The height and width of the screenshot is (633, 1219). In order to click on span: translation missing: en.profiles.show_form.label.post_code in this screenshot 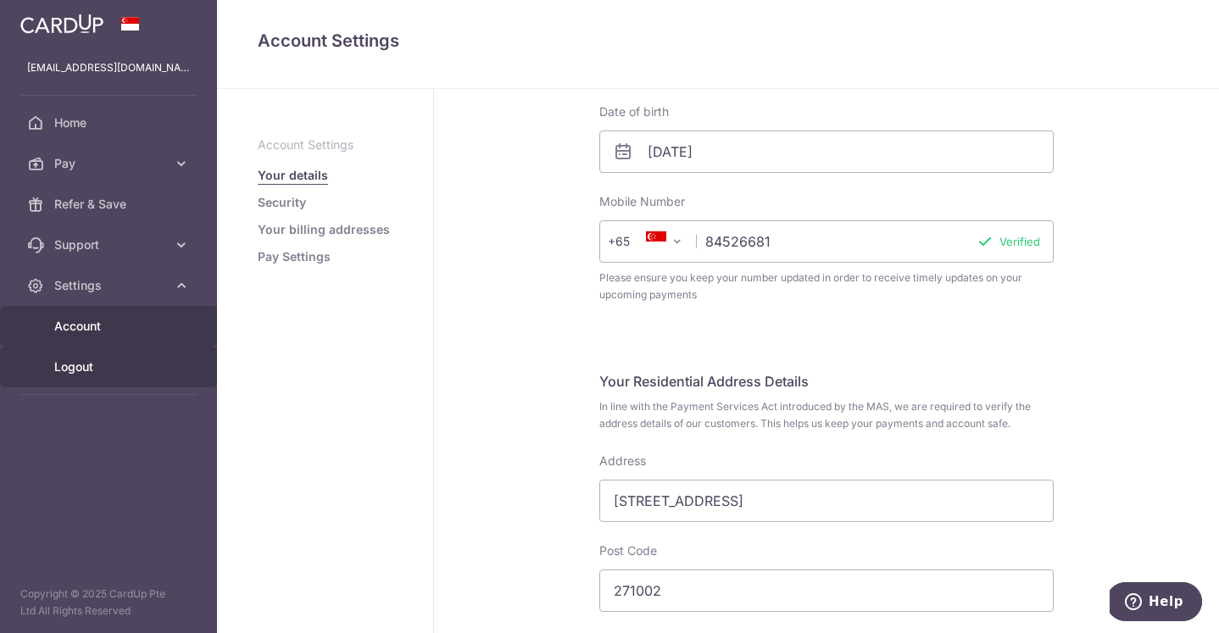, I will do `click(628, 550)`.